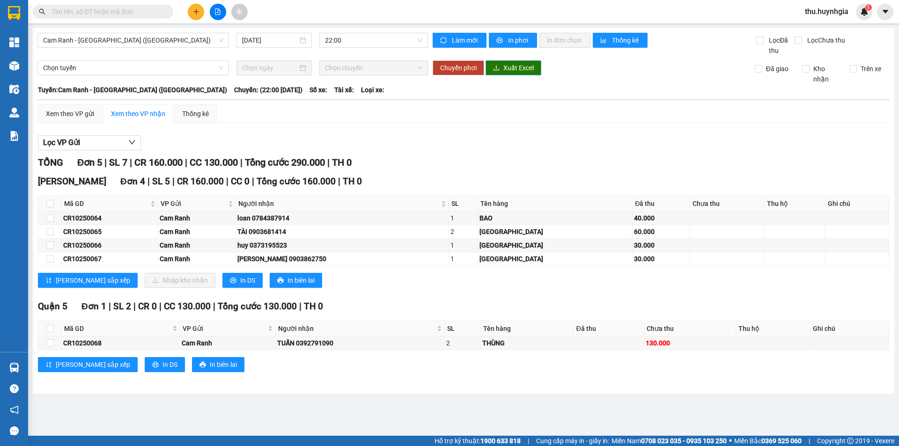  Describe the element at coordinates (463, 259) in the screenshot. I see `div: 1` at that location.